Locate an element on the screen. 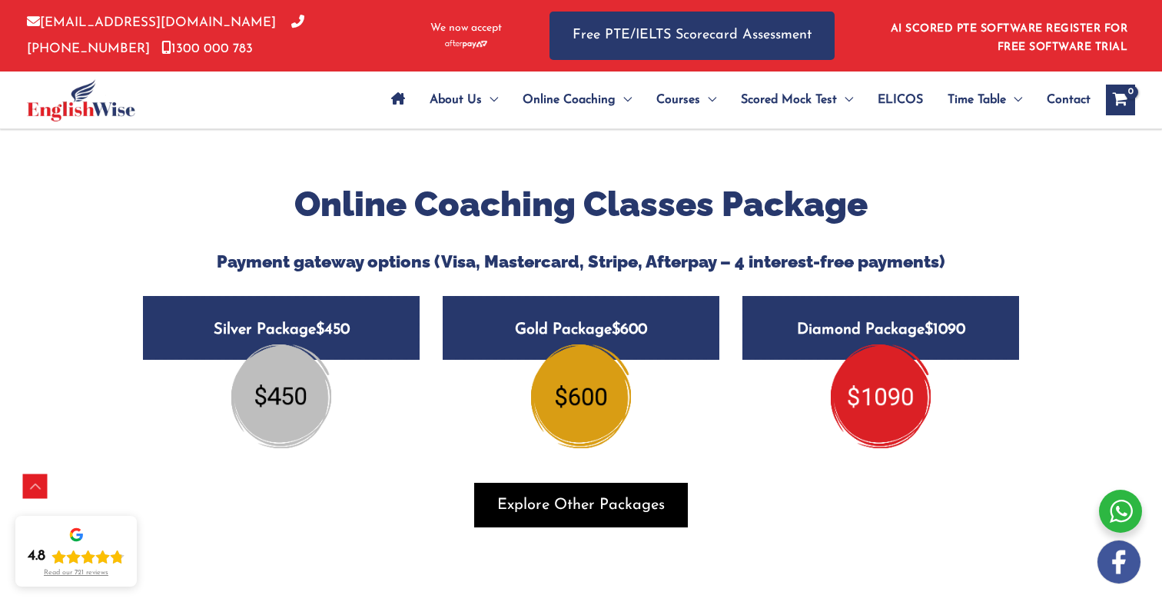 Image resolution: width=1162 pixels, height=602 pixels. div: Read our 721 reviews is located at coordinates (76, 573).